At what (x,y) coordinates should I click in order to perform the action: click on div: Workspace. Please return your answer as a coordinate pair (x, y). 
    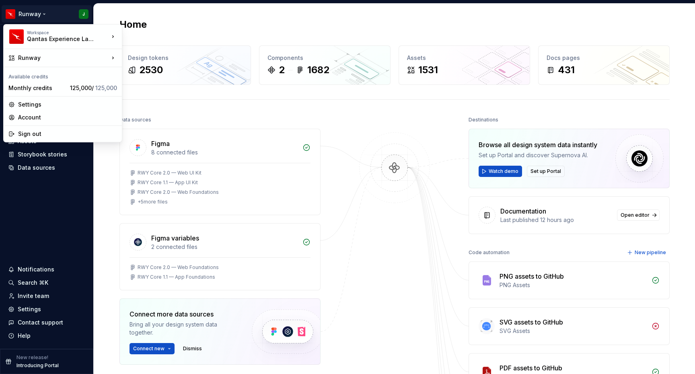
    Looking at the image, I should click on (68, 33).